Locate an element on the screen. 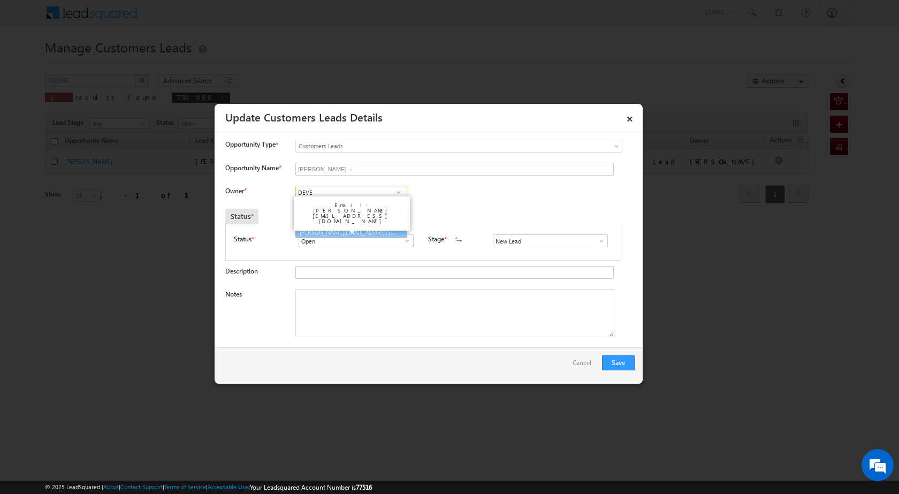 The height and width of the screenshot is (494, 899). span: © 2025 LeadSquared | | | | | is located at coordinates (208, 487).